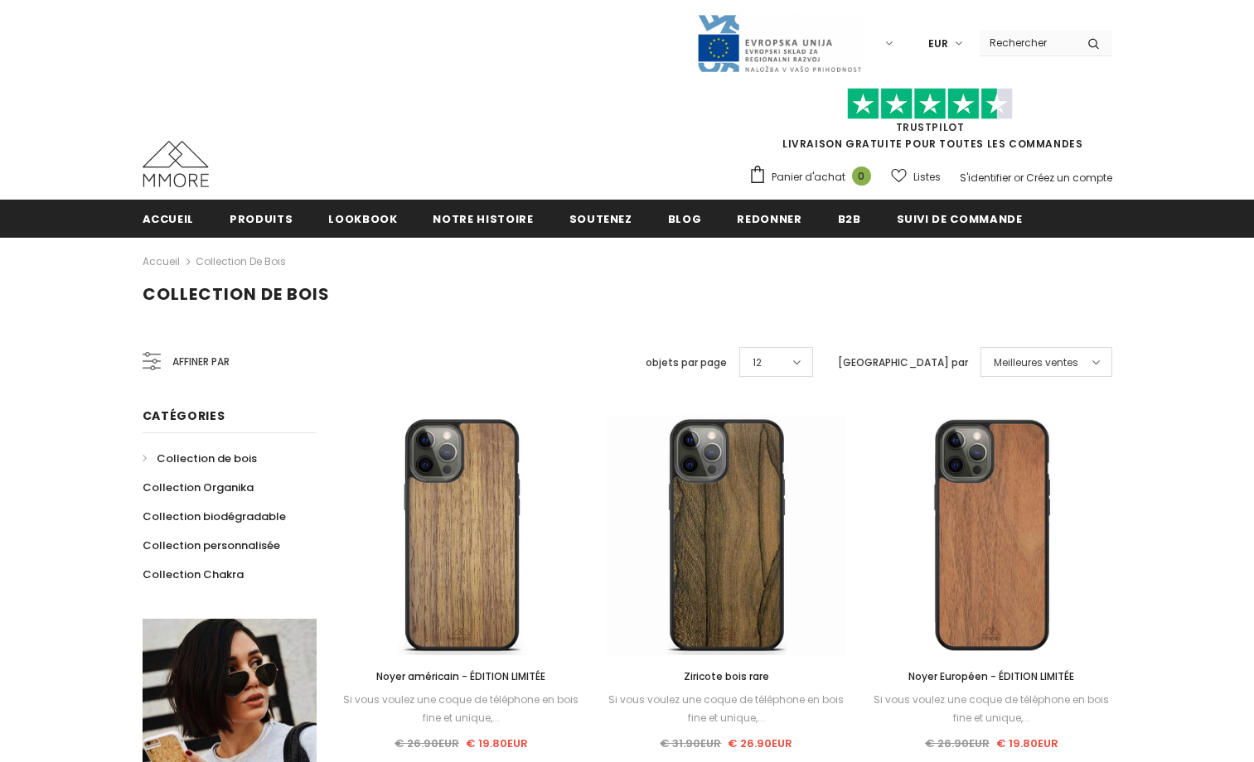 This screenshot has height=762, width=1254. I want to click on span: Collection personnalisée, so click(211, 545).